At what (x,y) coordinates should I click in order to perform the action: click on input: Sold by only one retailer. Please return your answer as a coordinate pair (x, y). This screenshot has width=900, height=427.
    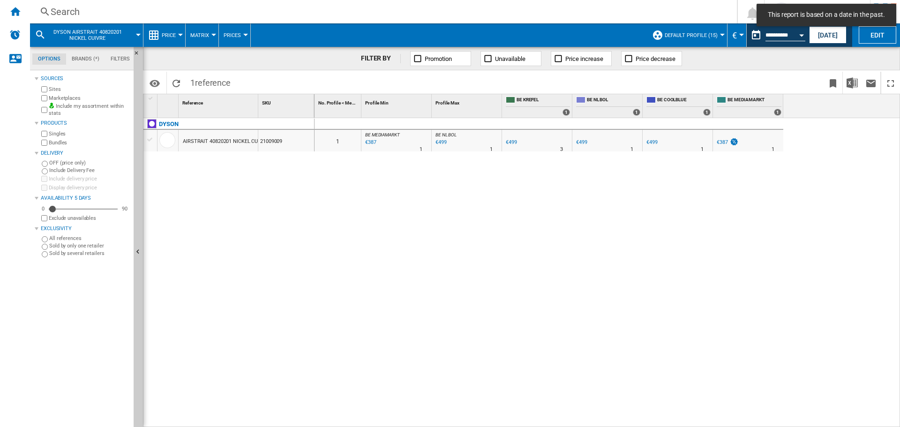
    Looking at the image, I should click on (45, 247).